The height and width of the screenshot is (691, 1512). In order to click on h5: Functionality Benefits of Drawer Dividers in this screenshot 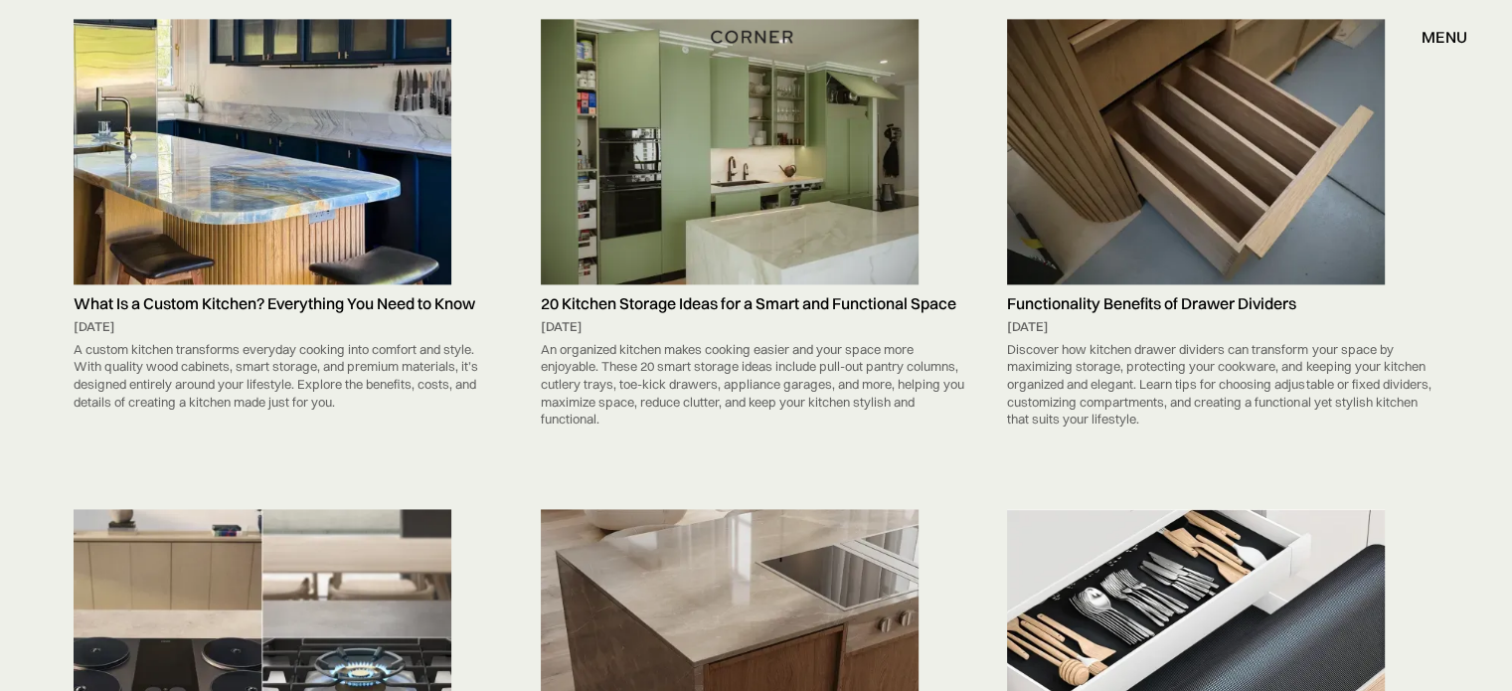, I will do `click(1223, 303)`.